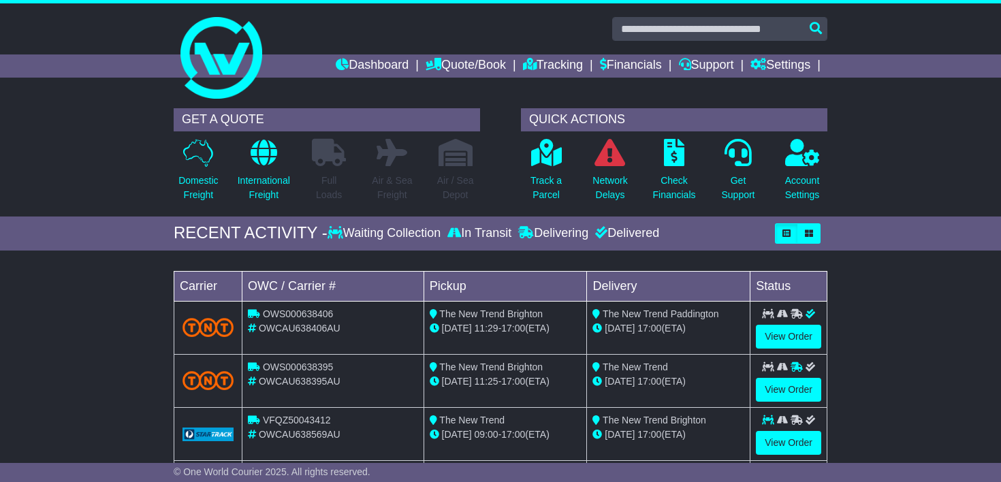 This screenshot has width=1001, height=482. I want to click on img: GetCarrierServiceLogo, so click(208, 435).